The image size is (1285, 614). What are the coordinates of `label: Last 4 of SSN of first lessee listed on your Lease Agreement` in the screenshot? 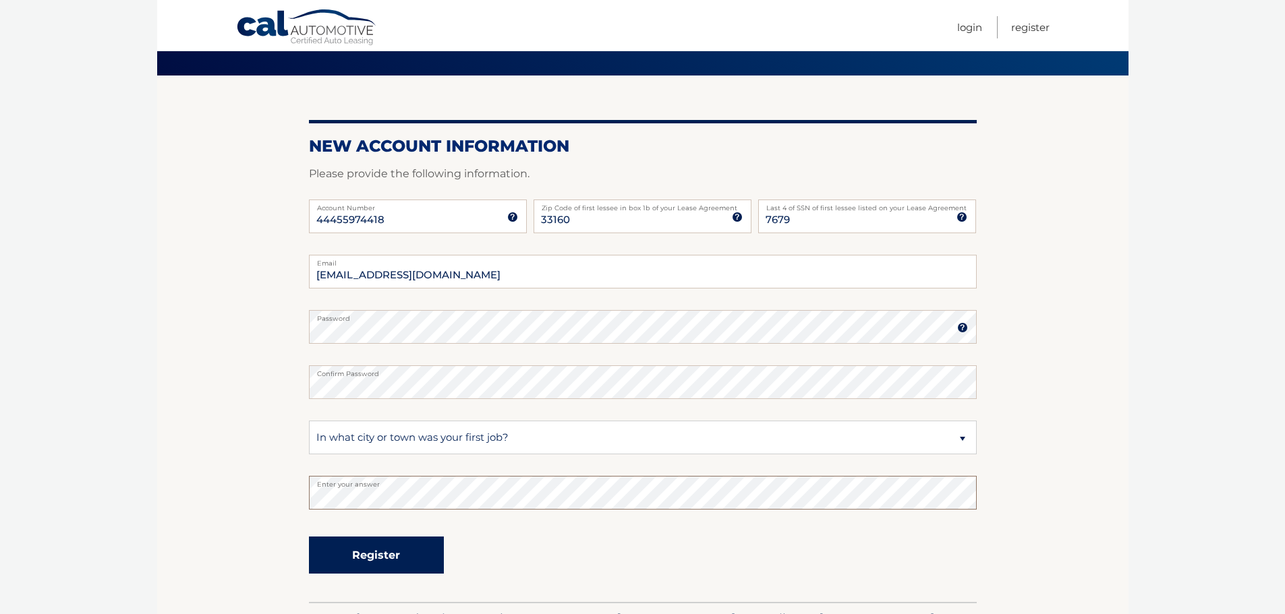 It's located at (867, 205).